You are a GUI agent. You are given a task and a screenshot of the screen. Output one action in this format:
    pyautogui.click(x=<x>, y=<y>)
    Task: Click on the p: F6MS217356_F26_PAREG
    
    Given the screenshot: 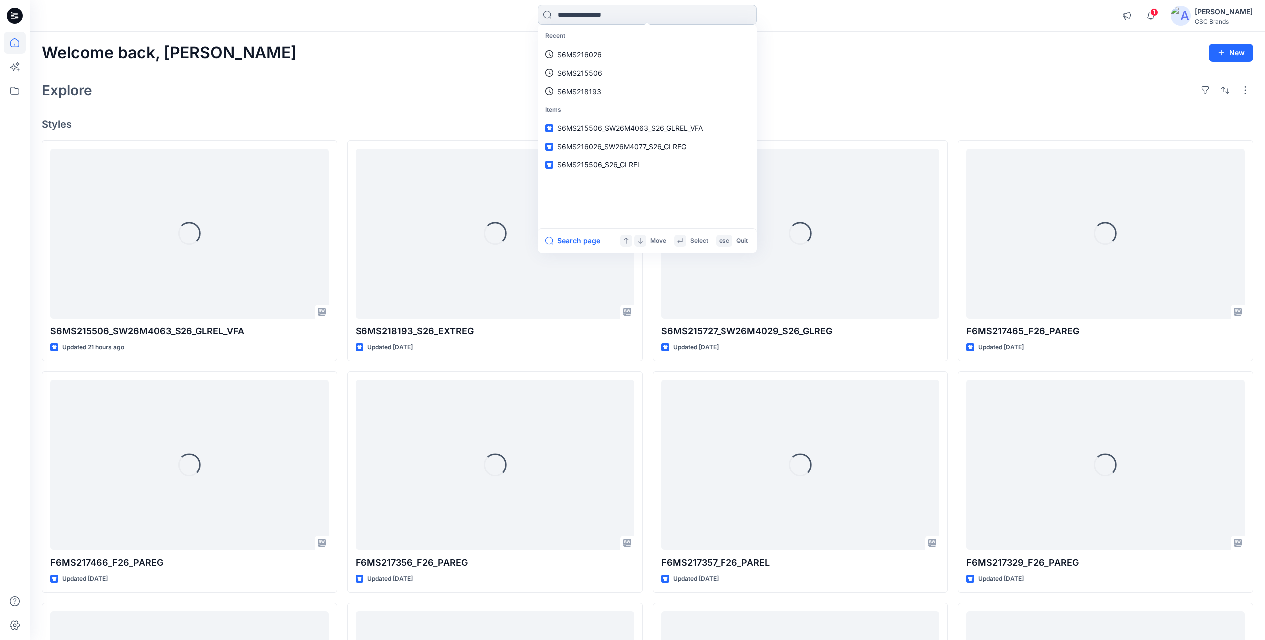 What is the action you would take?
    pyautogui.click(x=495, y=563)
    